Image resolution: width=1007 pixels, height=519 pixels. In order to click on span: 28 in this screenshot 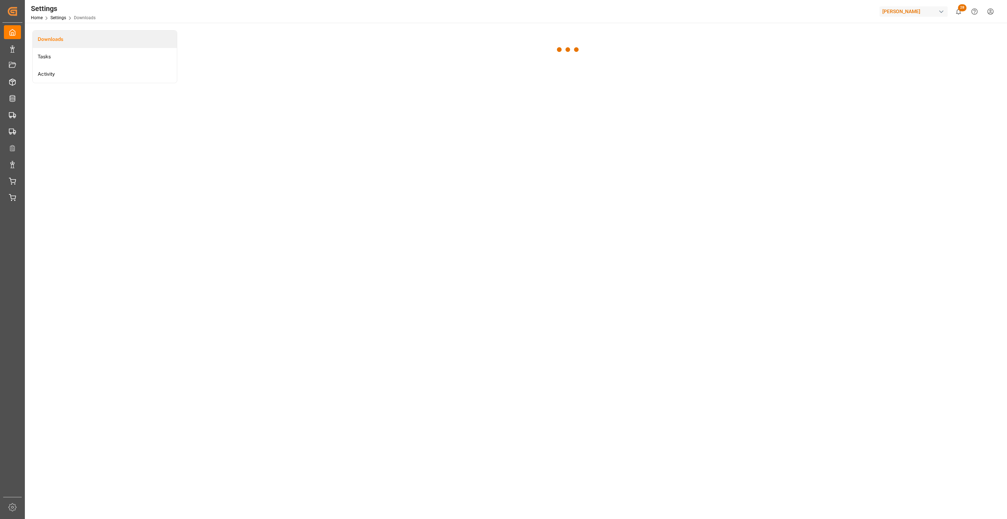, I will do `click(962, 8)`.